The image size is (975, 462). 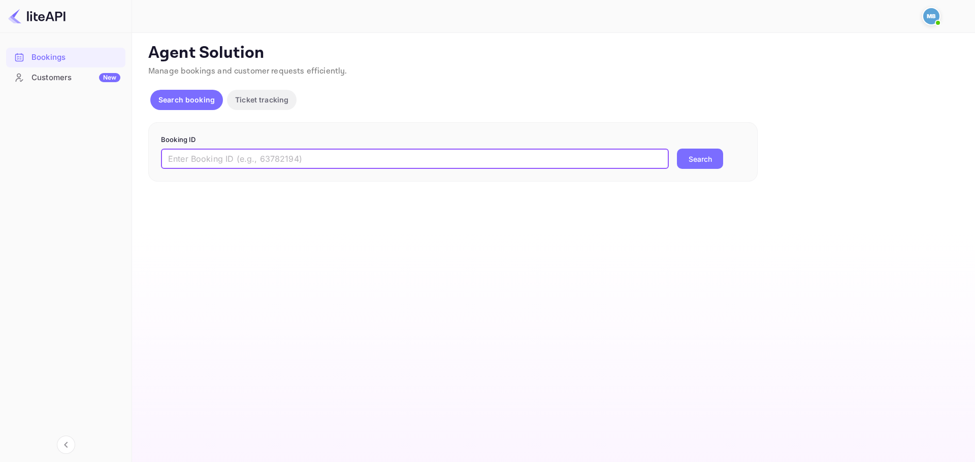 I want to click on button: Search, so click(x=700, y=159).